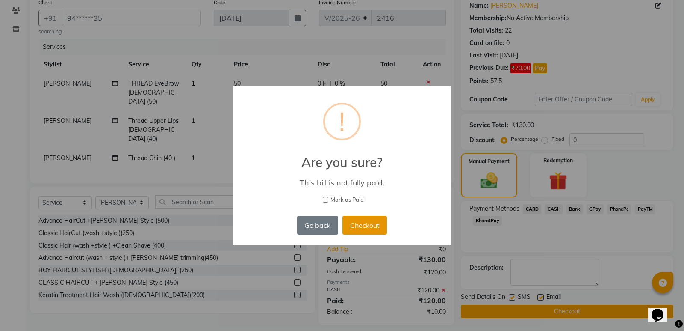 The height and width of the screenshot is (331, 684). I want to click on div: This bill is not fully paid., so click(342, 182).